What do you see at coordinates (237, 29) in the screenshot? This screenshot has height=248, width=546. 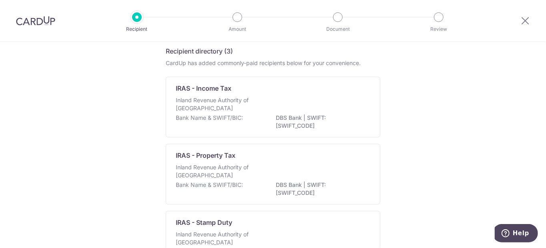 I see `p: Amount` at bounding box center [237, 29].